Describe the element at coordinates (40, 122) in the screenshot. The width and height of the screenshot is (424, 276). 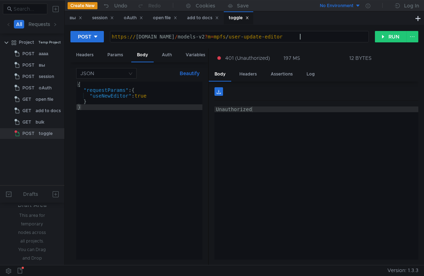
I see `div: bulk` at that location.